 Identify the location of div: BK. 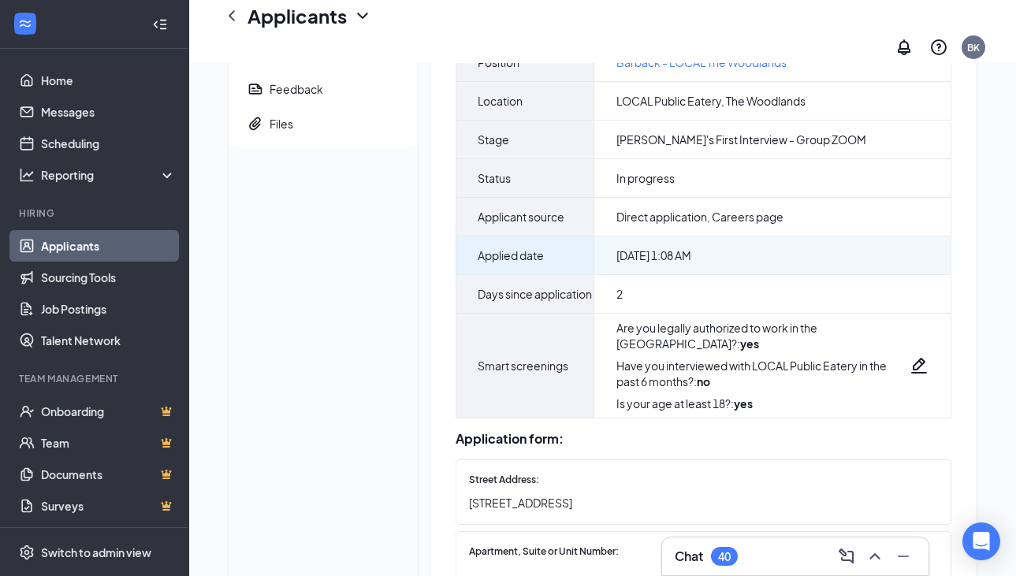
(974, 47).